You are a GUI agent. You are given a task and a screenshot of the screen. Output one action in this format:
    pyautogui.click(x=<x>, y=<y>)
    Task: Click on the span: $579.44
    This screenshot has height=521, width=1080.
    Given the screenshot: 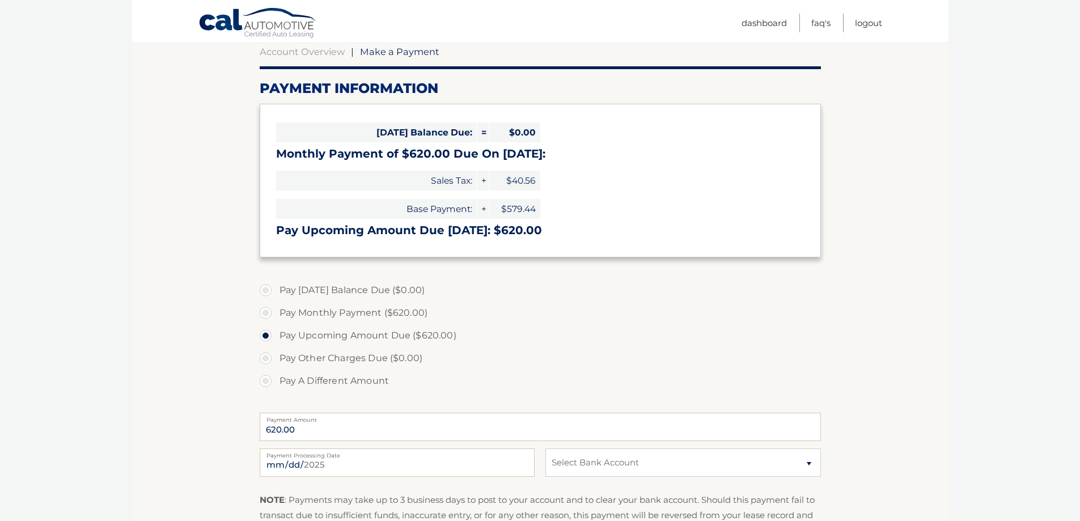 What is the action you would take?
    pyautogui.click(x=515, y=209)
    